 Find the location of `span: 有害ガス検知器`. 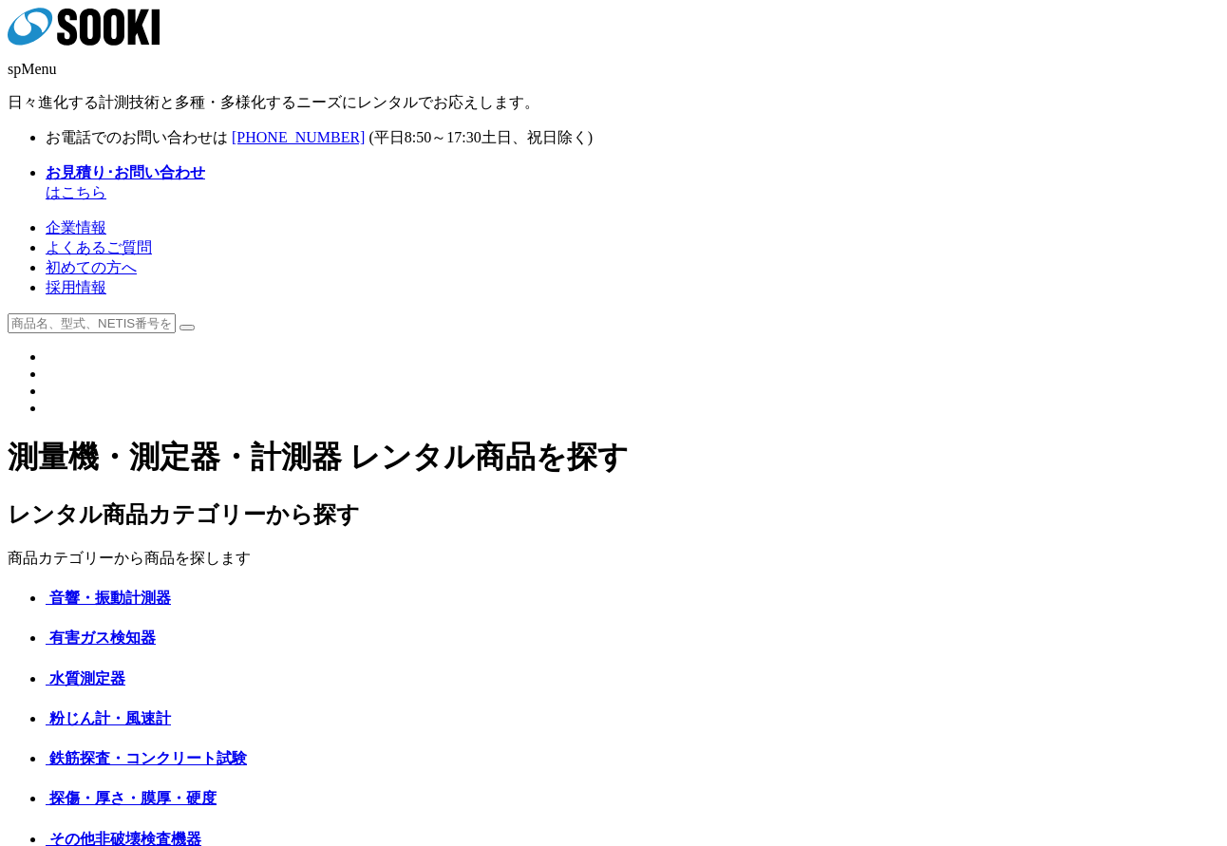

span: 有害ガス検知器 is located at coordinates (103, 637).